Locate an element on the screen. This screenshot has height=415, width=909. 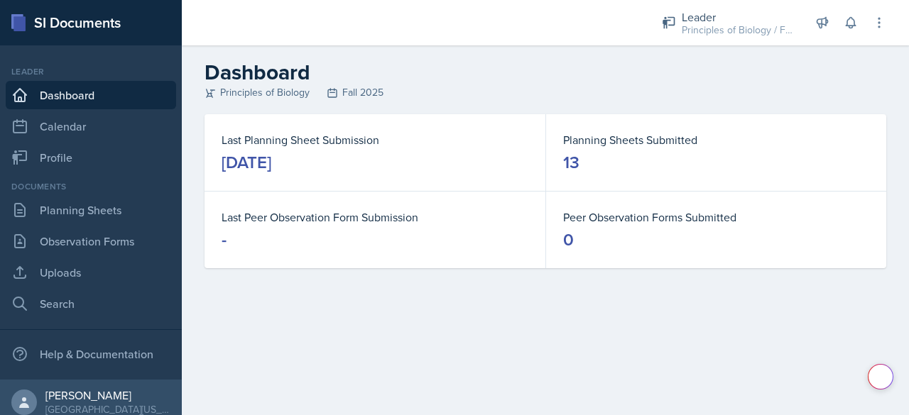
a: Search is located at coordinates (91, 304).